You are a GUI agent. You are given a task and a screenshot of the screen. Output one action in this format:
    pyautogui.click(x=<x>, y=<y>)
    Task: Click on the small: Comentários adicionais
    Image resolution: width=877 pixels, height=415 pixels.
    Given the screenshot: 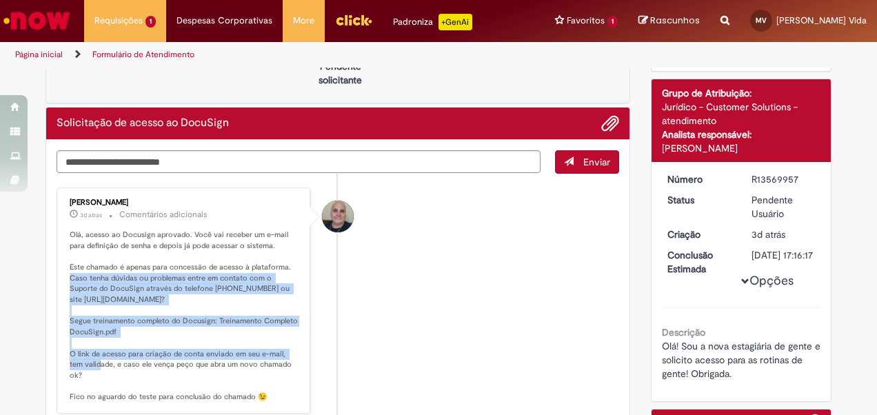 What is the action you would take?
    pyautogui.click(x=163, y=214)
    